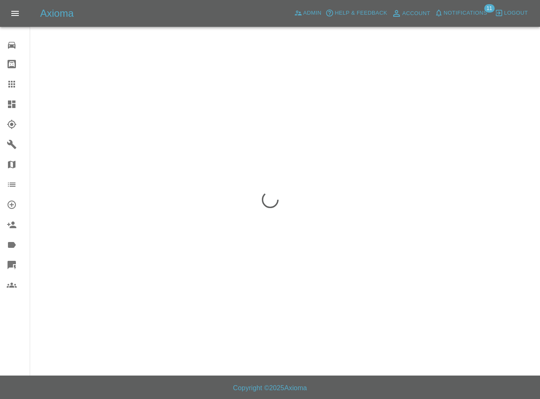 Image resolution: width=540 pixels, height=399 pixels. What do you see at coordinates (511, 13) in the screenshot?
I see `button: Logout` at bounding box center [511, 13].